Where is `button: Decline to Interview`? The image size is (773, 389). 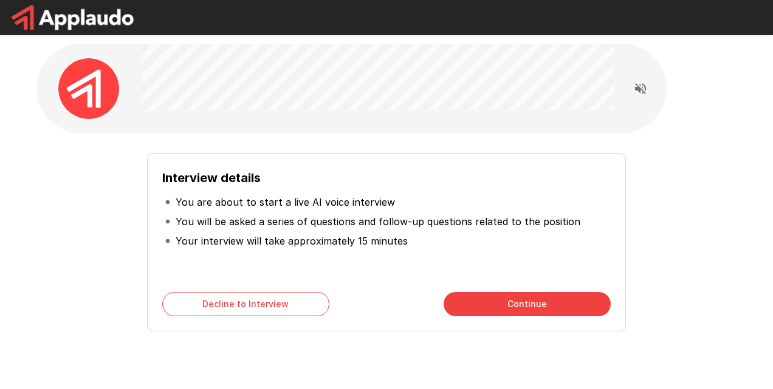
button: Decline to Interview is located at coordinates (245, 304).